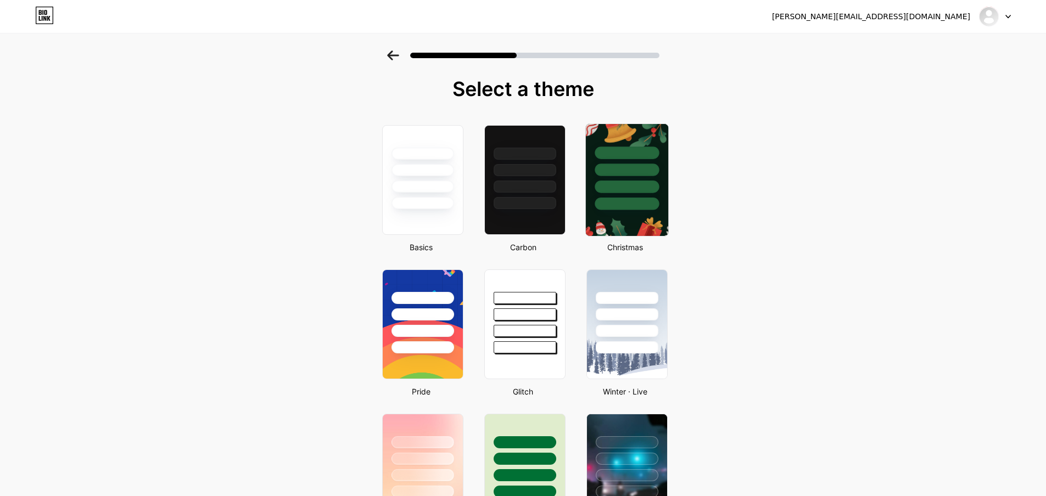  Describe the element at coordinates (989, 16) in the screenshot. I see `img: seanrotider` at that location.